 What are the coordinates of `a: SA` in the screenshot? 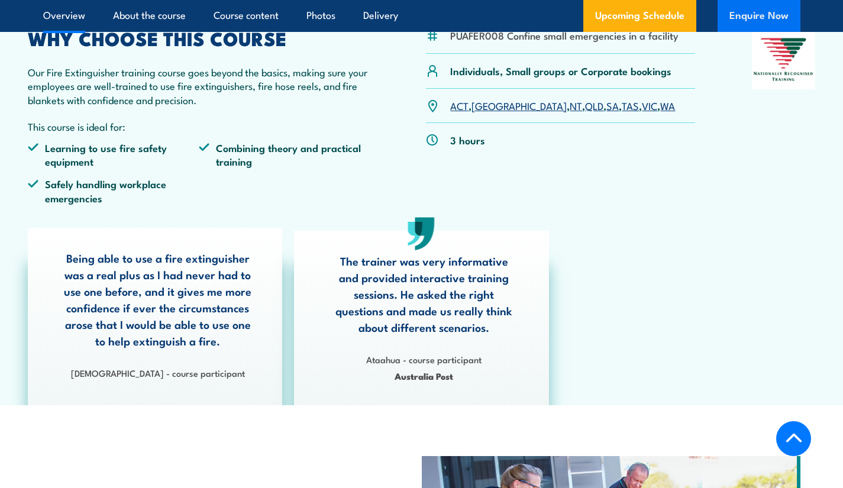 It's located at (612, 105).